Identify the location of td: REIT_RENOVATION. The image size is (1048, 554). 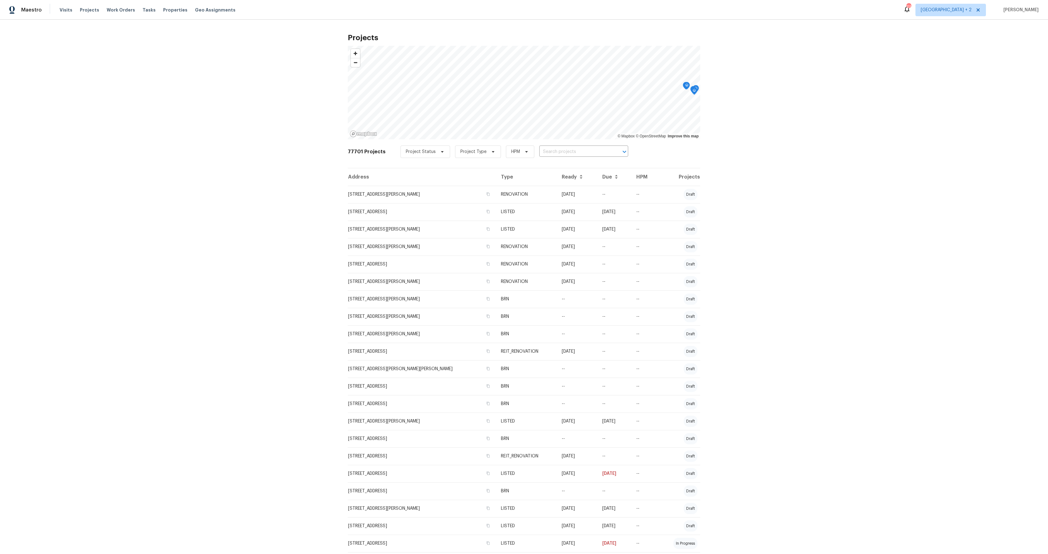
(526, 457).